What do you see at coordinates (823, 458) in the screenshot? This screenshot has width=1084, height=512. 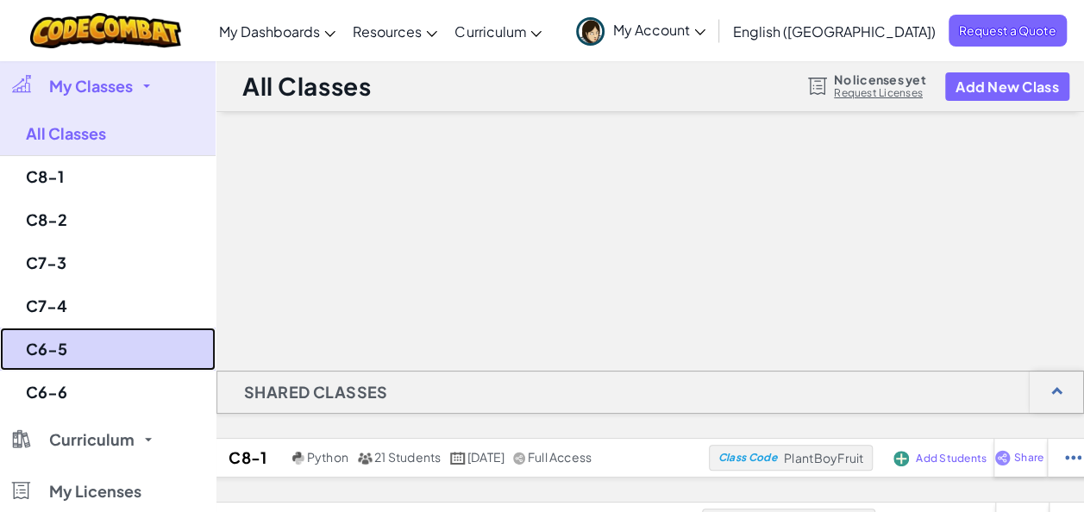 I see `span: PlantBoyFruit` at bounding box center [823, 458].